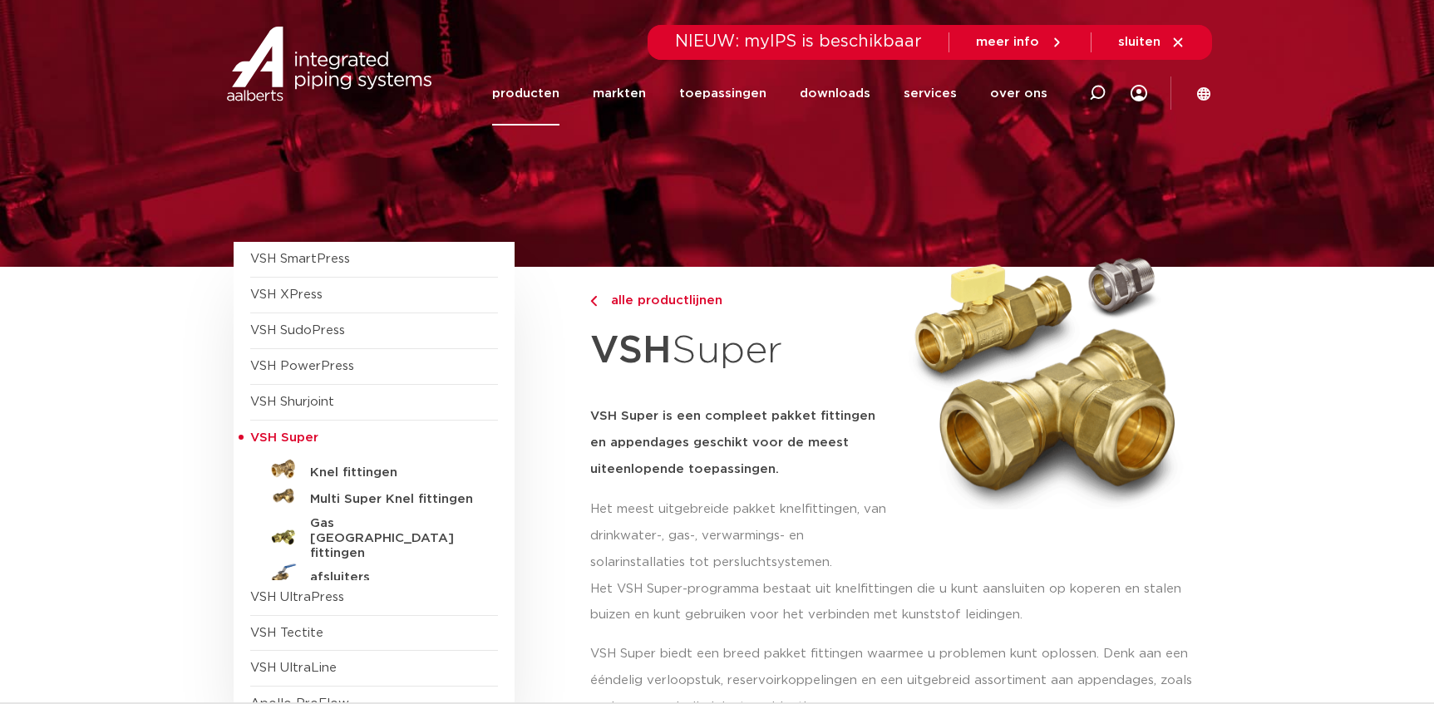 Image resolution: width=1434 pixels, height=704 pixels. Describe the element at coordinates (294, 668) in the screenshot. I see `a: VSH UltraLine` at that location.